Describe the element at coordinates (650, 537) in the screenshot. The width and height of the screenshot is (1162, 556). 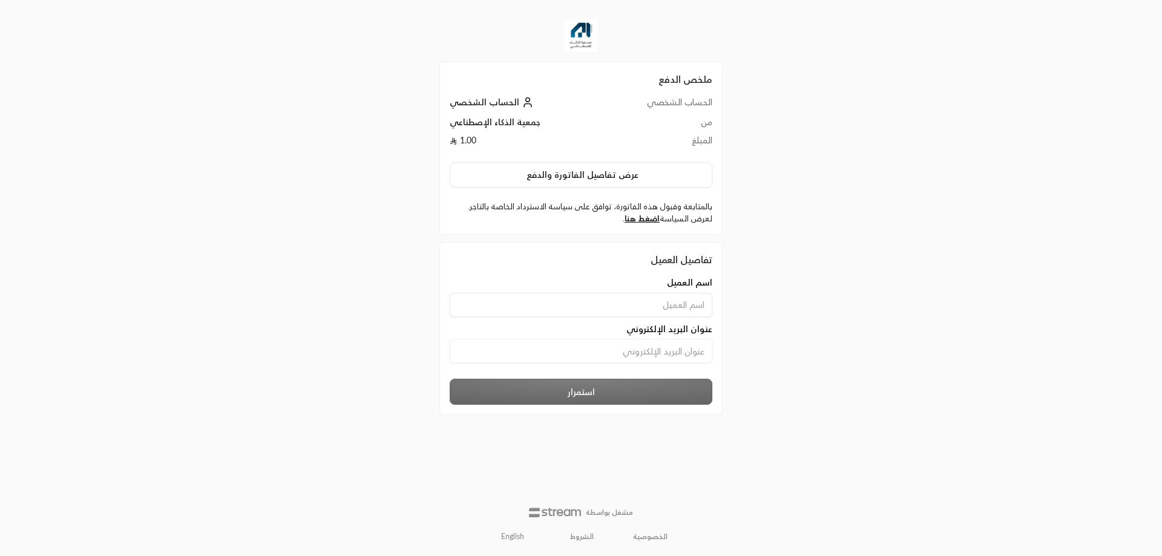
I see `a: الخصوصية` at that location.